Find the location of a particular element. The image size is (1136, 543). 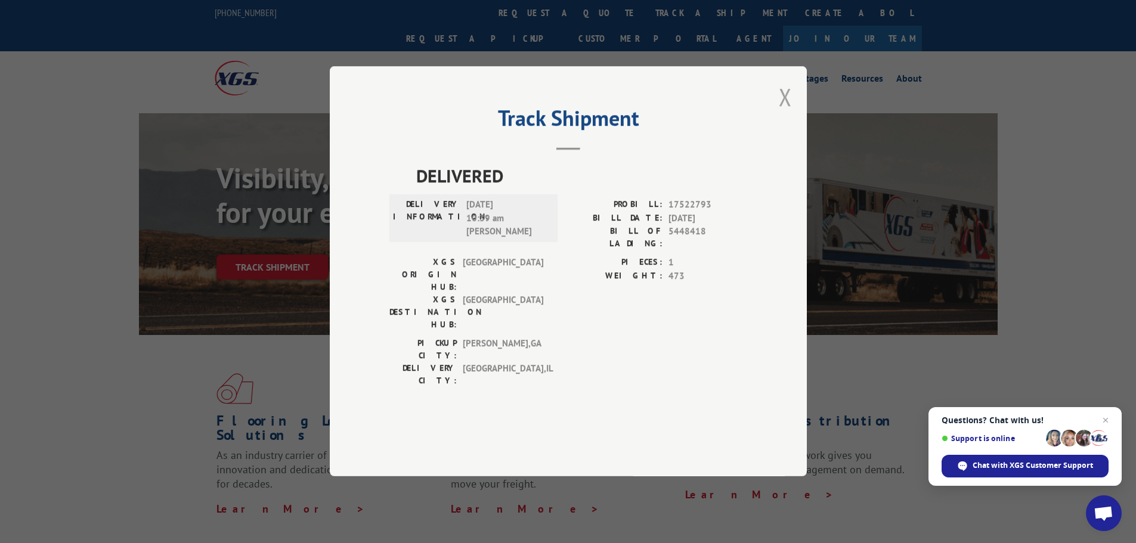

label: XGS DESTINATION HUB: is located at coordinates (423, 313).